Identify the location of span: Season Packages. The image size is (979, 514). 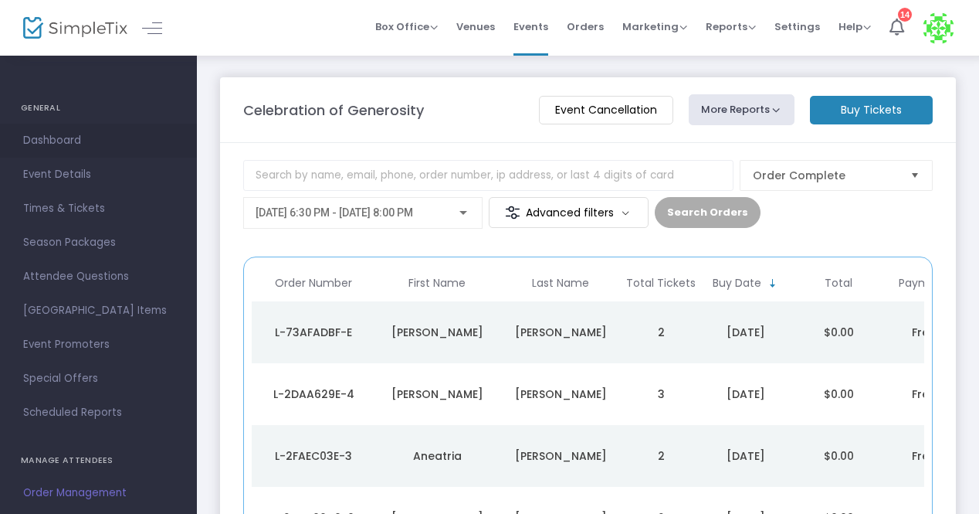
(98, 243).